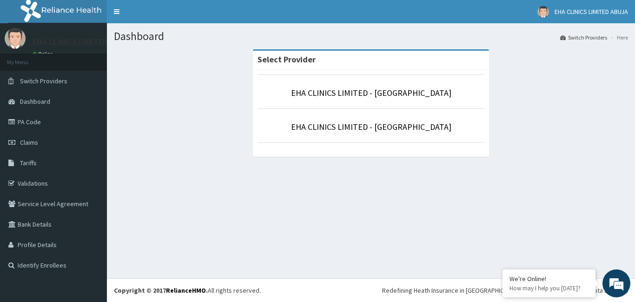 Image resolution: width=635 pixels, height=302 pixels. What do you see at coordinates (44, 81) in the screenshot?
I see `span: Switch Providers` at bounding box center [44, 81].